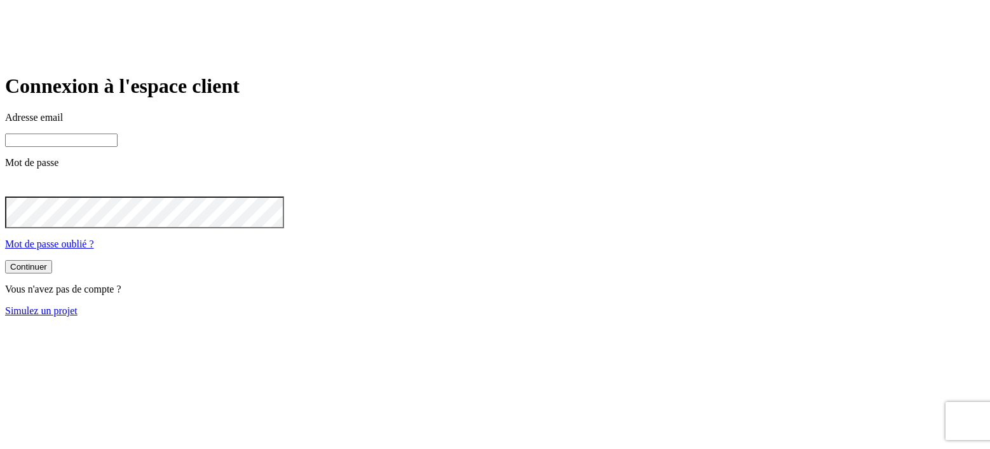  What do you see at coordinates (495, 289) in the screenshot?
I see `p: Vous n'avez pas de compte ?` at bounding box center [495, 289].